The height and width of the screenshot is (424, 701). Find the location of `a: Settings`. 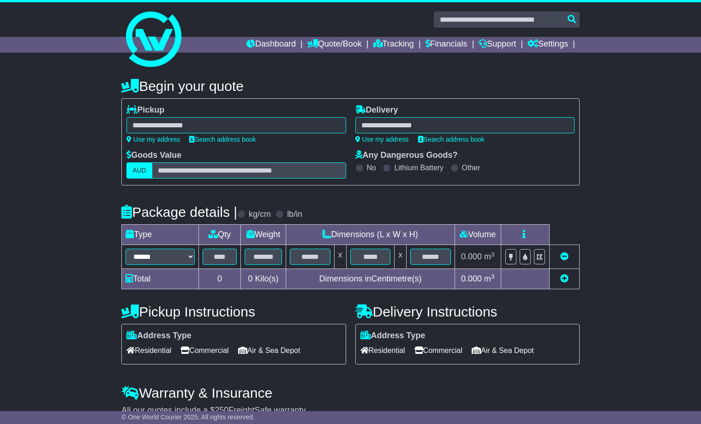

a: Settings is located at coordinates (548, 45).